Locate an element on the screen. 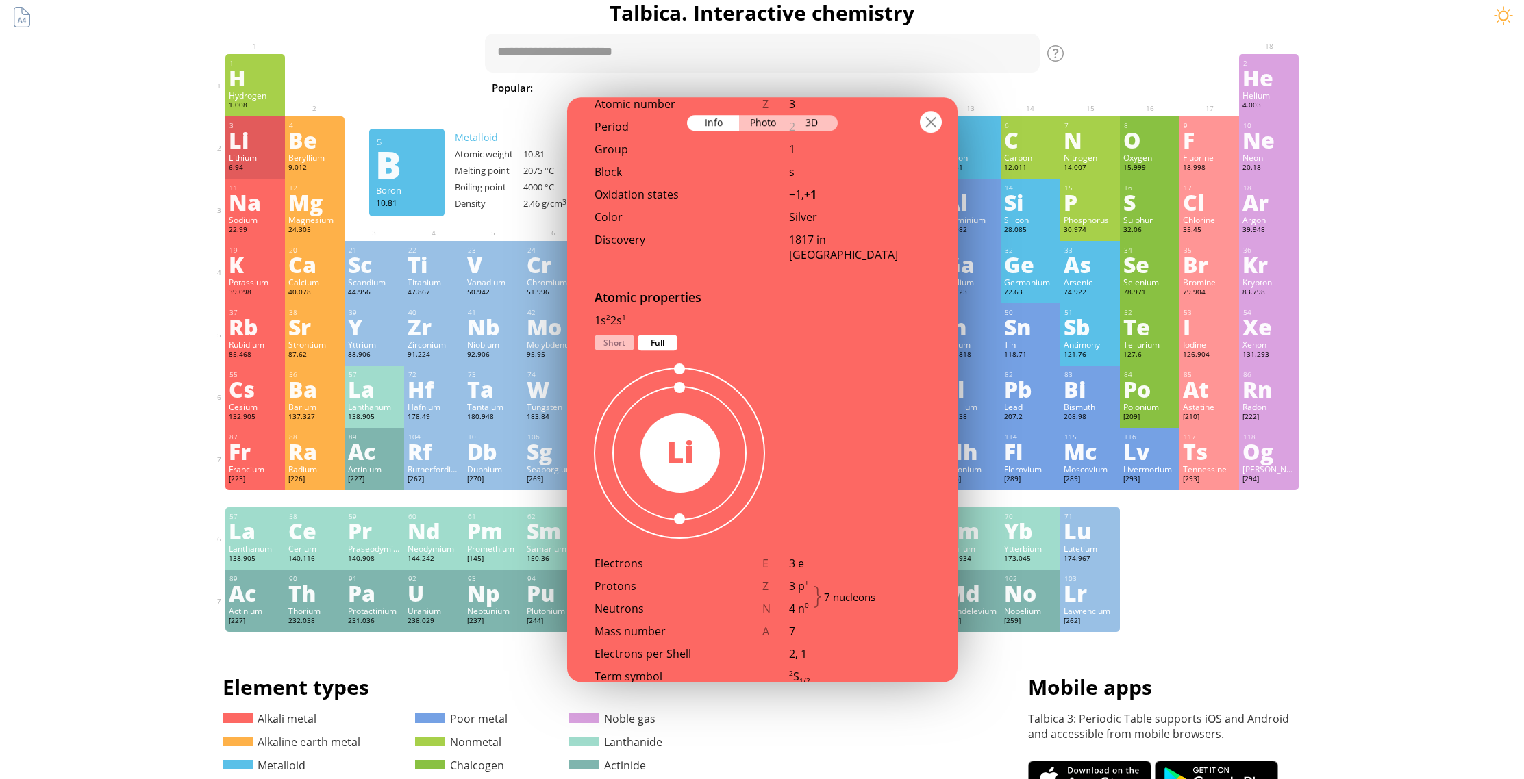 This screenshot has height=779, width=1524. div: 52 is located at coordinates (1150, 312).